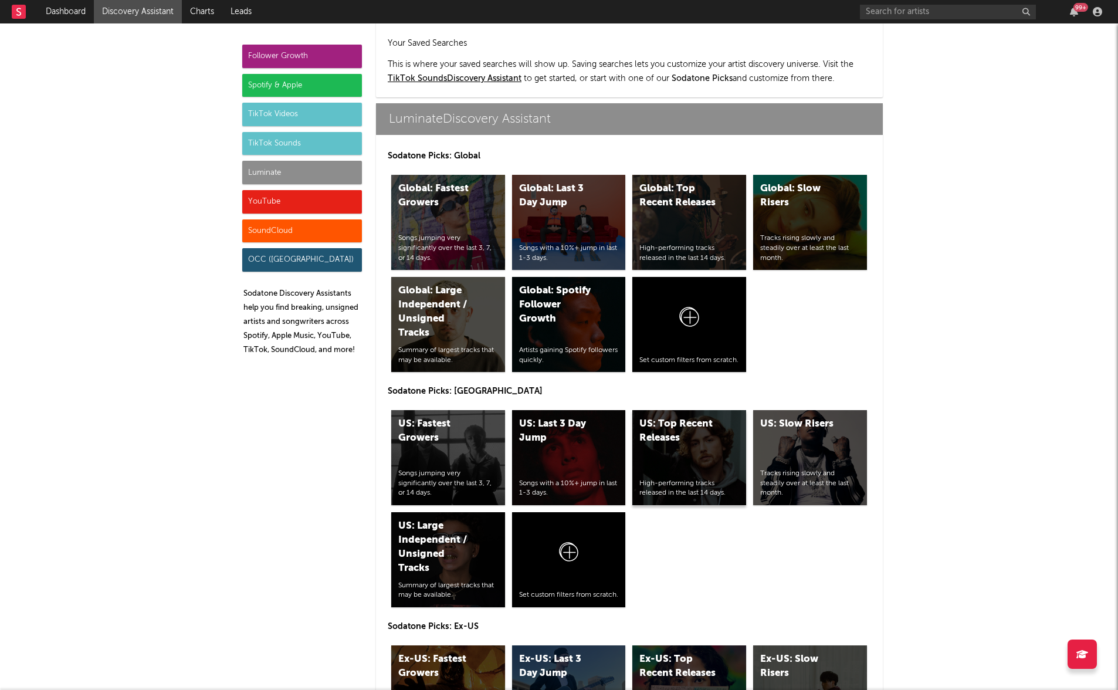 This screenshot has width=1118, height=690. Describe the element at coordinates (679, 196) in the screenshot. I see `div: Global: Top Recent Releases` at that location.